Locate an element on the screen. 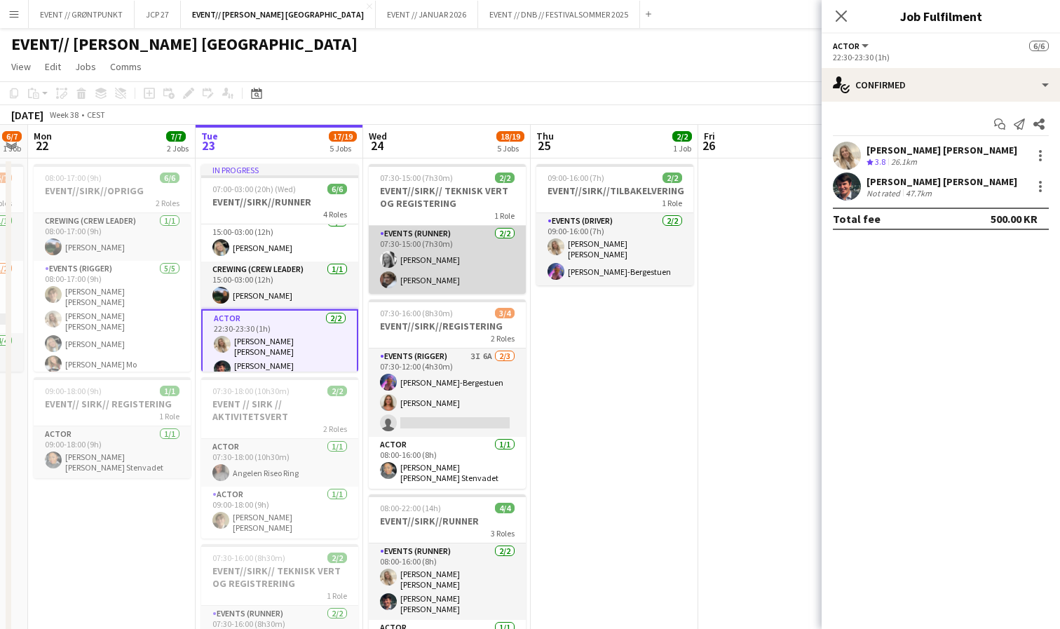 The width and height of the screenshot is (1060, 629). div: 09:00-16:00 (7h)2/2EVENT//SIRK//TILBAKELVERING1 RoleEvents (Driver)2/209:00-16:00 (7h)[PERSON_NAM... is located at coordinates (615, 224).